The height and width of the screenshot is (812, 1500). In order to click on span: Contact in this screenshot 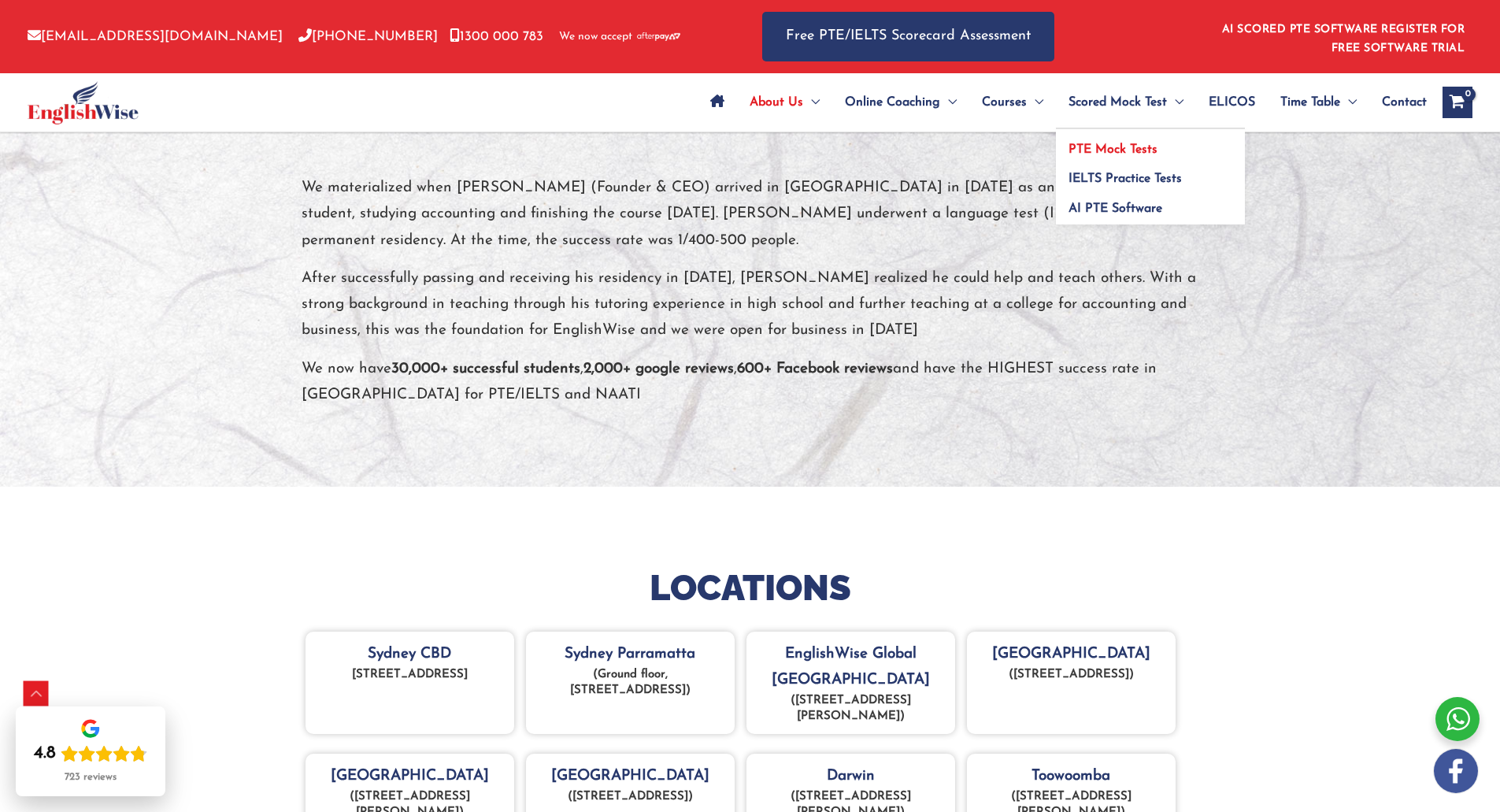, I will do `click(1404, 102)`.